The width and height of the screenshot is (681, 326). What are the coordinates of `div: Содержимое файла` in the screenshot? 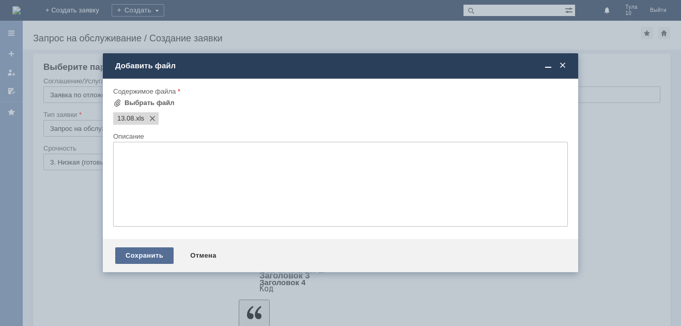 It's located at (339, 91).